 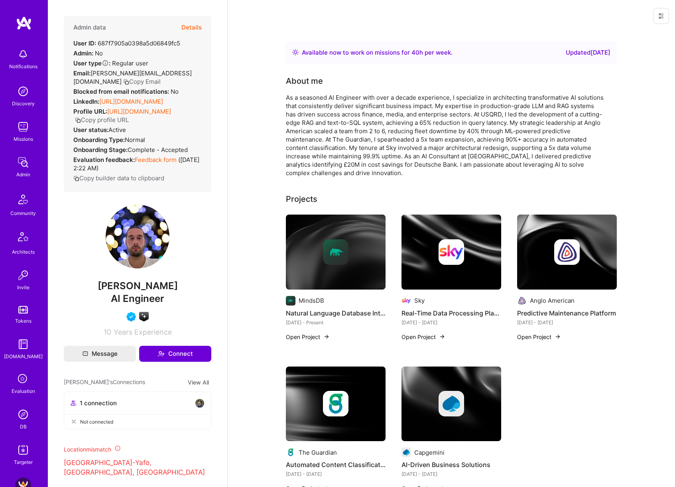 What do you see at coordinates (99, 139) in the screenshot?
I see `strong: Onboarding Type:` at bounding box center [99, 139].